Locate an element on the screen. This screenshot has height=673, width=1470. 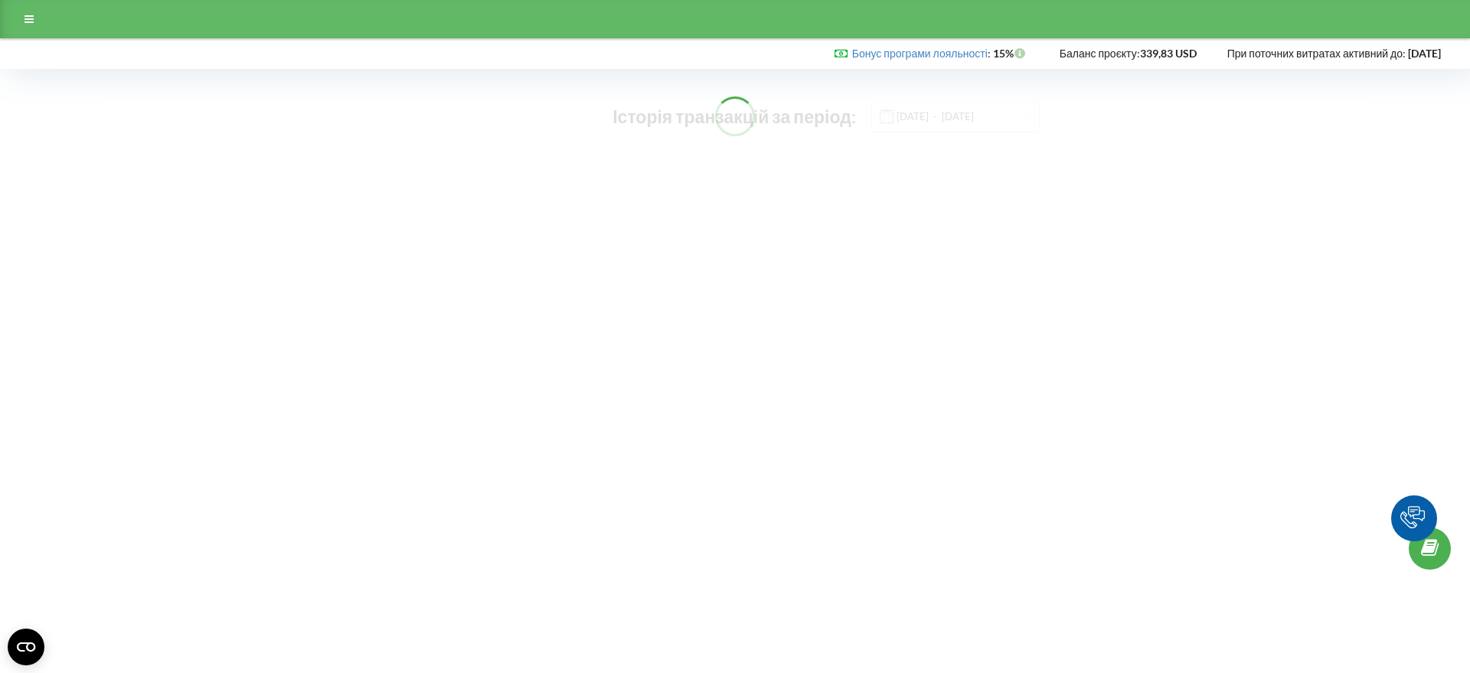
strong: 339,83 USD is located at coordinates (1169, 53).